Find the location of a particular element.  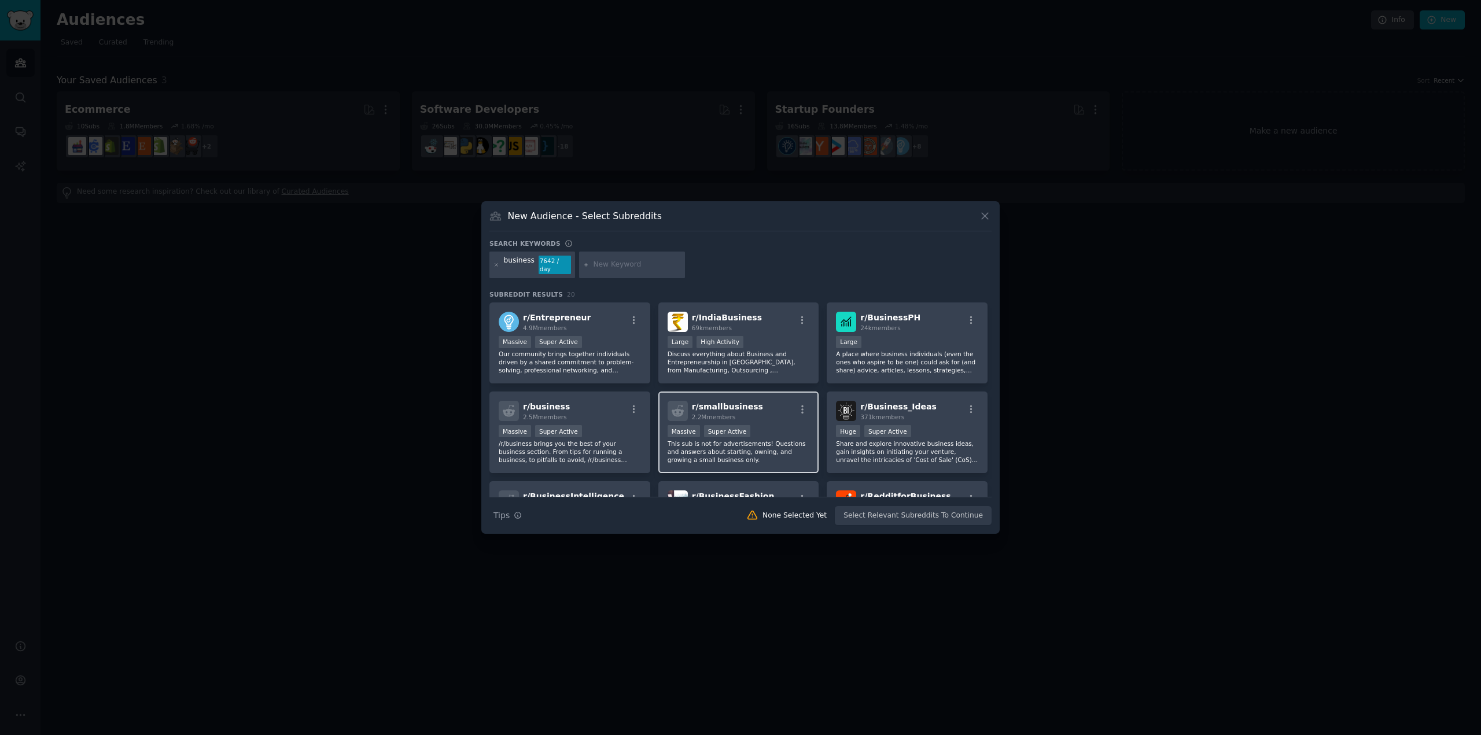

p: A place where business individuals (even the ones who aspire to be one) could ask for (and share)... is located at coordinates (907, 362).